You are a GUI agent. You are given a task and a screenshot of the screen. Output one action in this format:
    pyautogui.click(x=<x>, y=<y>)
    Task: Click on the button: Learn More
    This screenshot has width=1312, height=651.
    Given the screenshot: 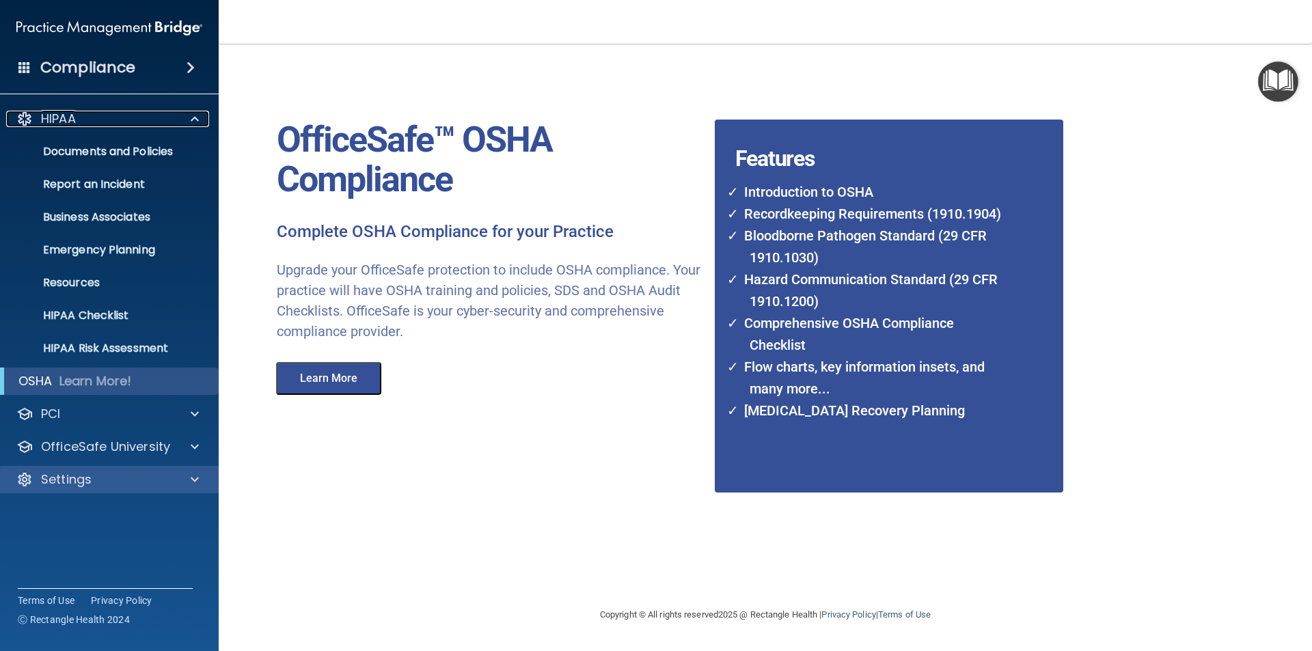 What is the action you would take?
    pyautogui.click(x=329, y=379)
    